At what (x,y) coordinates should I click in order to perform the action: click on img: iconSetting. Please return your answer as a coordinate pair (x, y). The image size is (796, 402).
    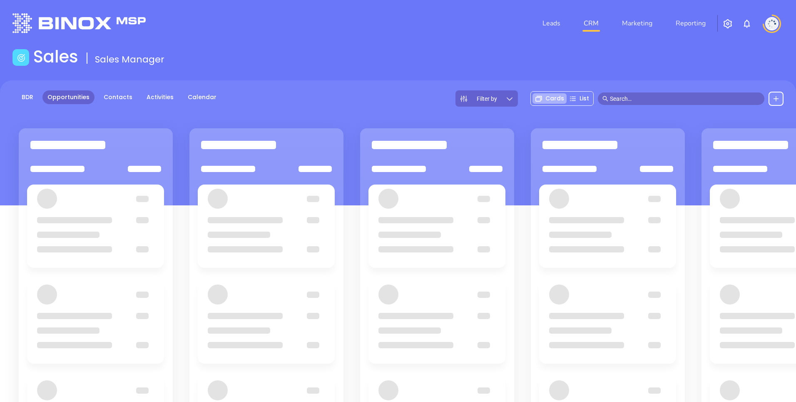
    Looking at the image, I should click on (728, 24).